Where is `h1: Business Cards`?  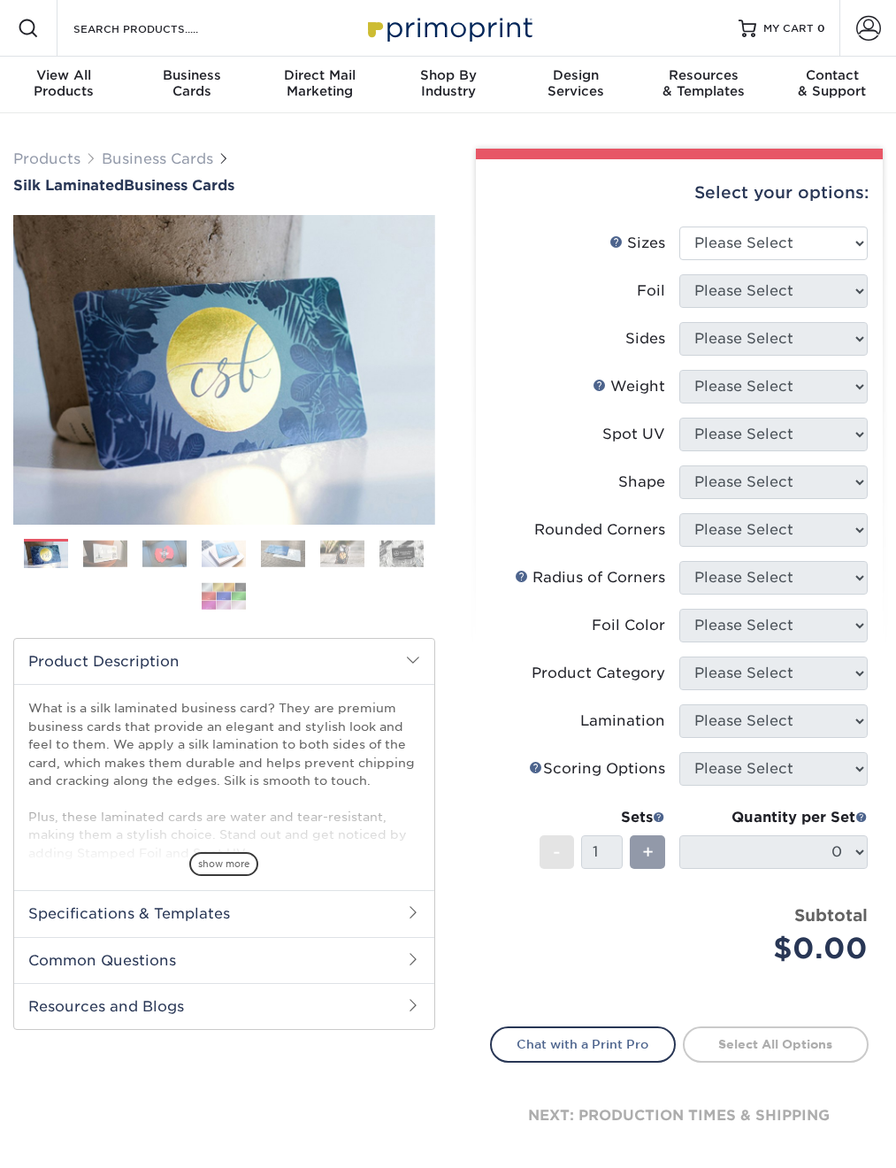 h1: Business Cards is located at coordinates (224, 185).